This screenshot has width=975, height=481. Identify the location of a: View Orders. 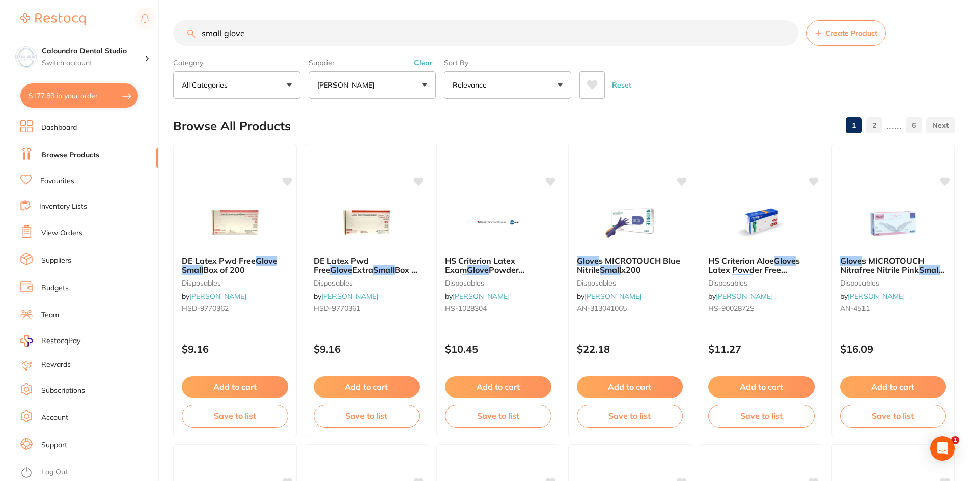
(62, 233).